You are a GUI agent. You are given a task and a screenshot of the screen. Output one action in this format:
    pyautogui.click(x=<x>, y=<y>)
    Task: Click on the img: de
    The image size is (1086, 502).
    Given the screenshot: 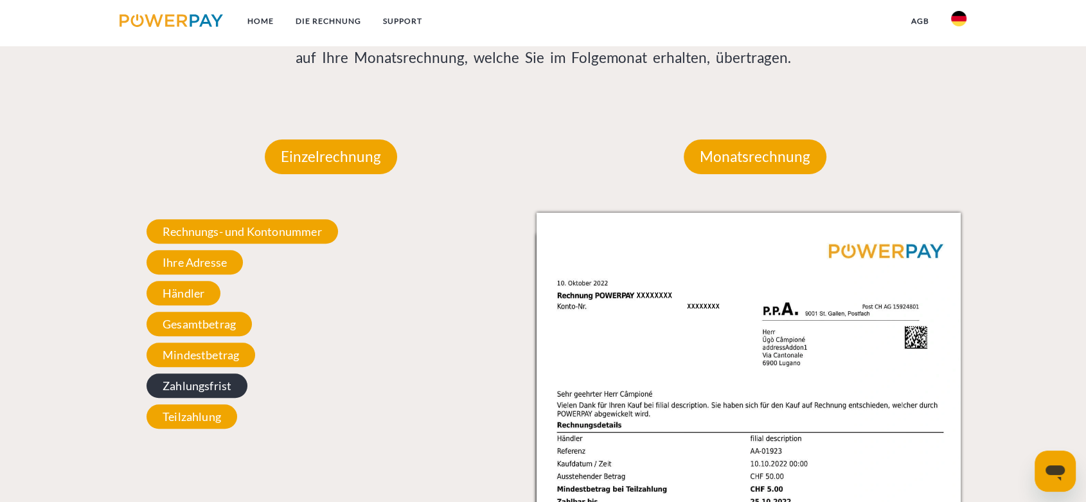 What is the action you would take?
    pyautogui.click(x=959, y=19)
    